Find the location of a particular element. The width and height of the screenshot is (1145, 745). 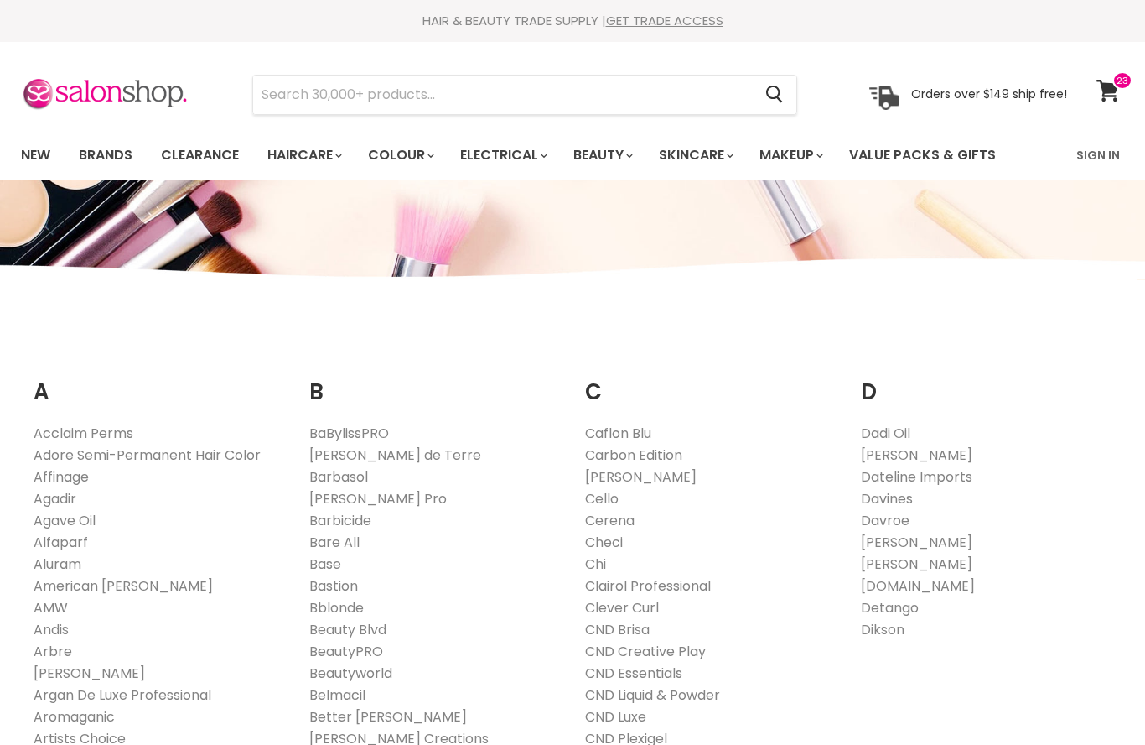

a: Beauty is located at coordinates (602, 155).